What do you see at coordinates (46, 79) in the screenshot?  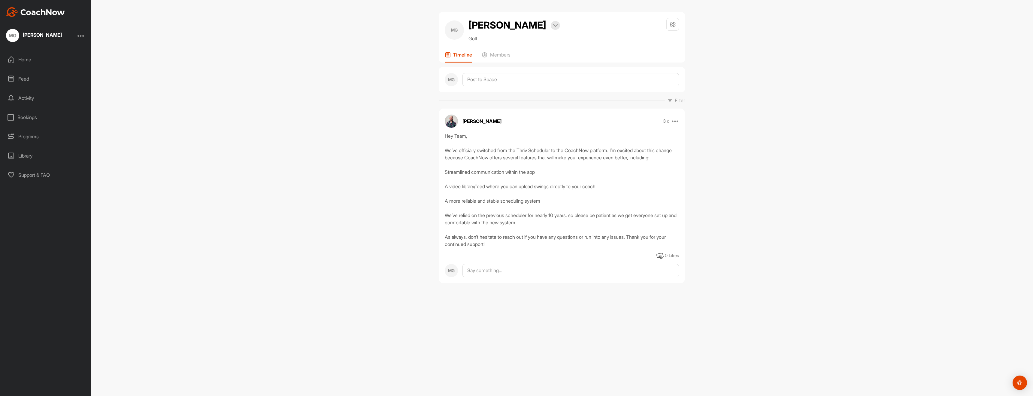 I see `div: Feed` at bounding box center [46, 79].